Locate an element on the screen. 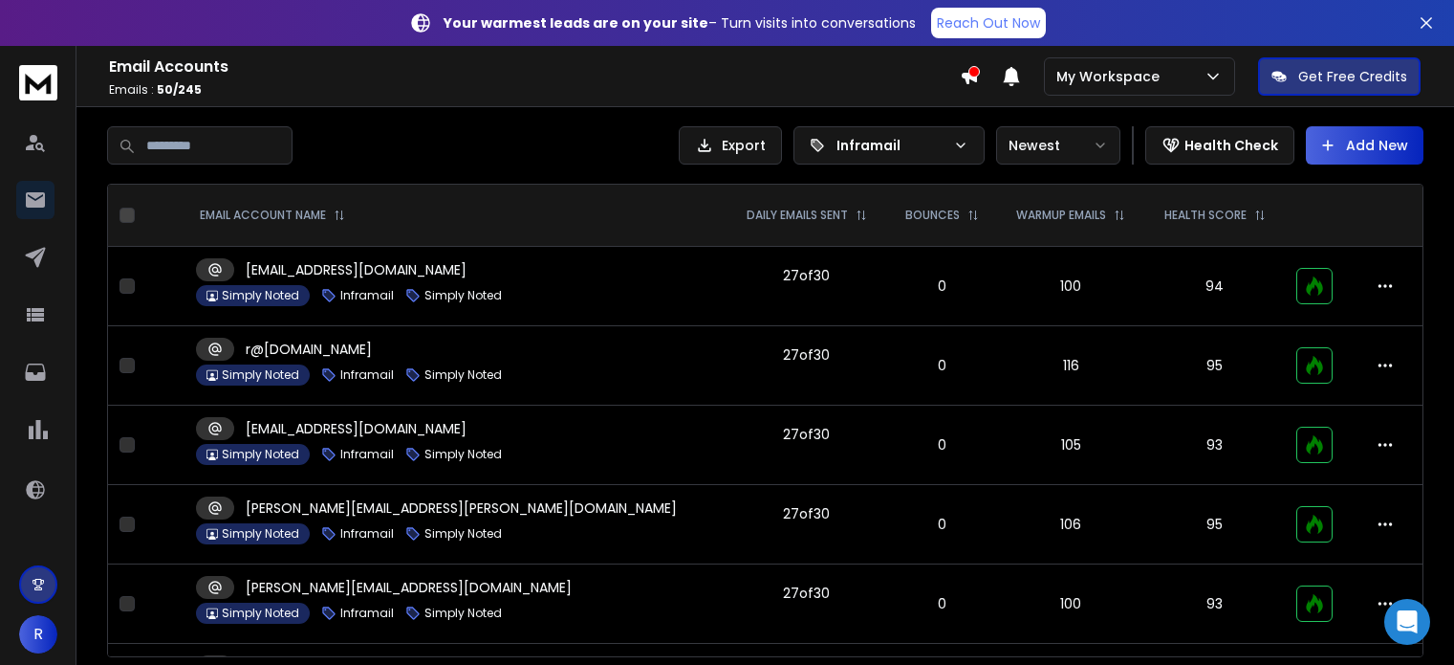 The height and width of the screenshot is (665, 1454). div: EMAIL ACCOUNT NAME is located at coordinates (273, 215).